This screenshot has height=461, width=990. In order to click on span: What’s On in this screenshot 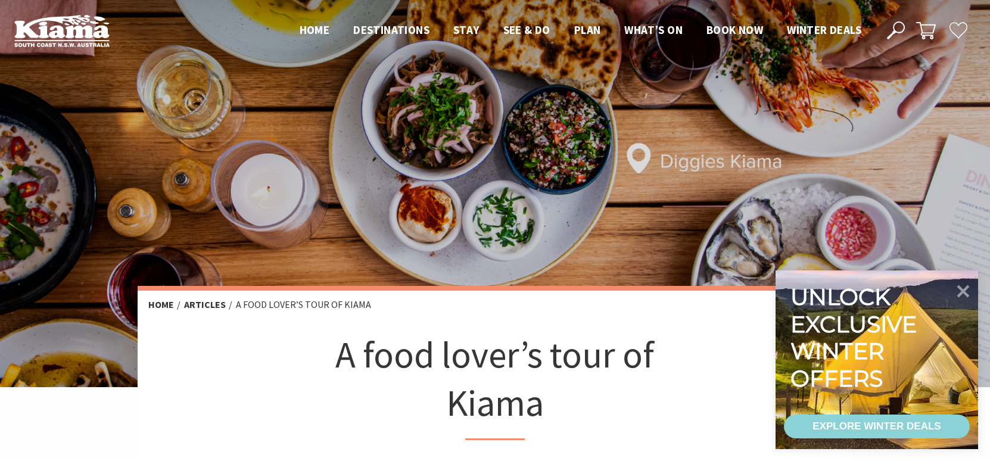, I will do `click(653, 30)`.